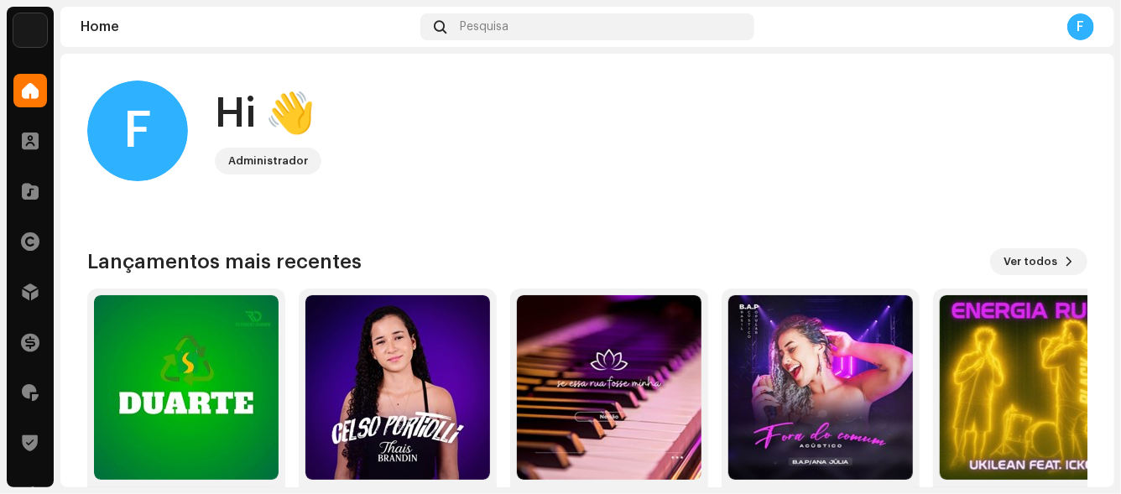 The height and width of the screenshot is (494, 1121). Describe the element at coordinates (1031, 262) in the screenshot. I see `span: Ver todos` at that location.